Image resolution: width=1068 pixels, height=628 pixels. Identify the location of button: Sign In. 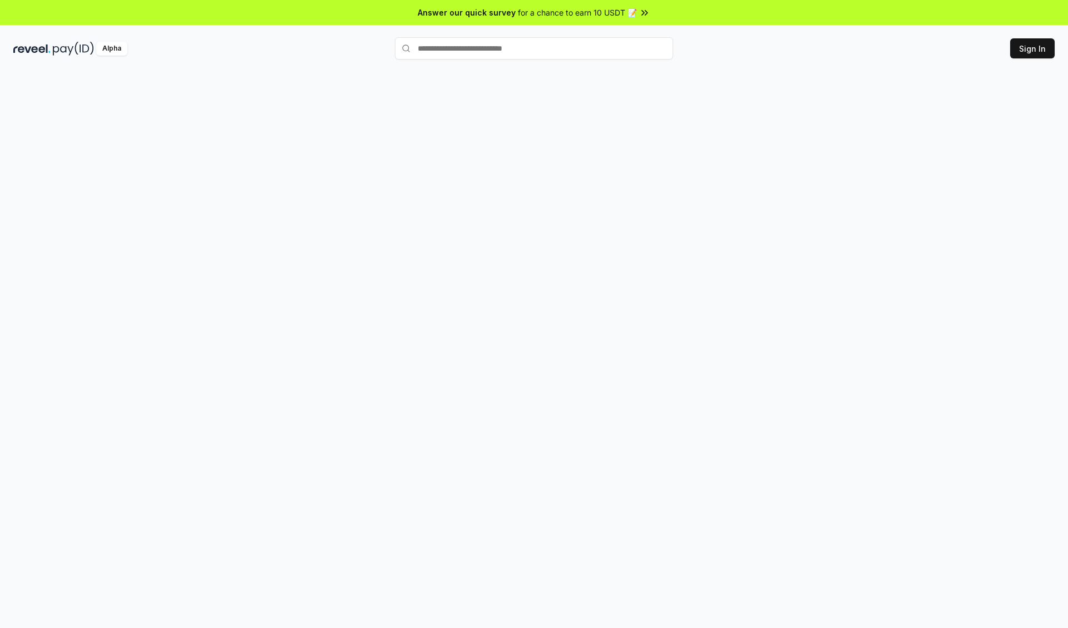
(1033, 48).